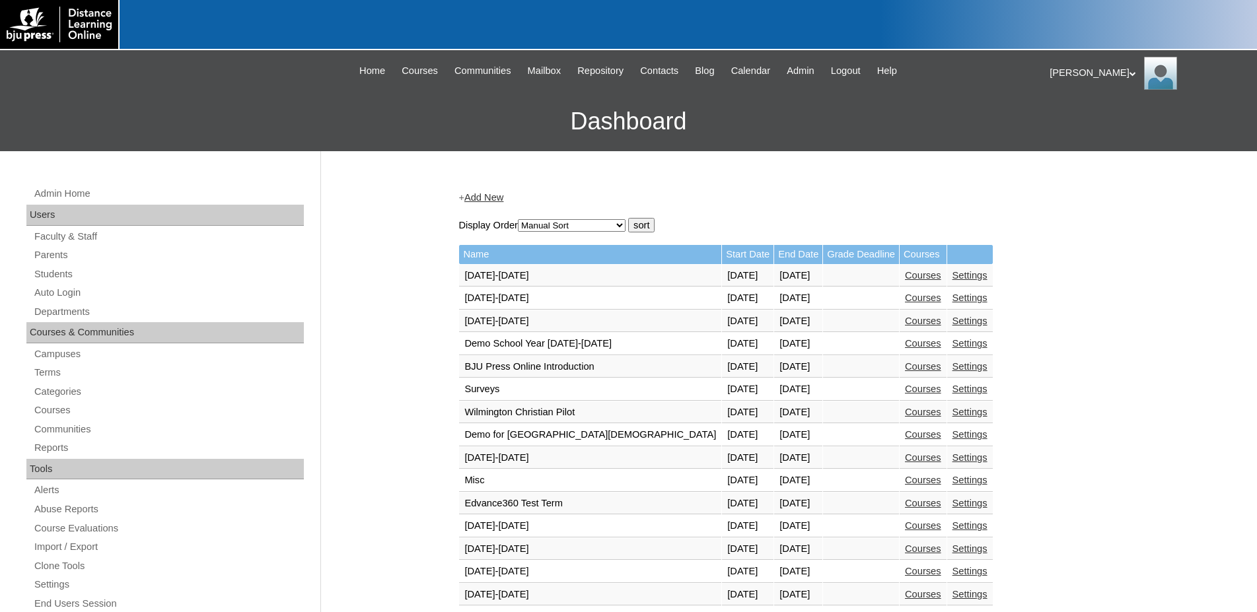 The image size is (1257, 612). What do you see at coordinates (750, 71) in the screenshot?
I see `span: Calendar` at bounding box center [750, 71].